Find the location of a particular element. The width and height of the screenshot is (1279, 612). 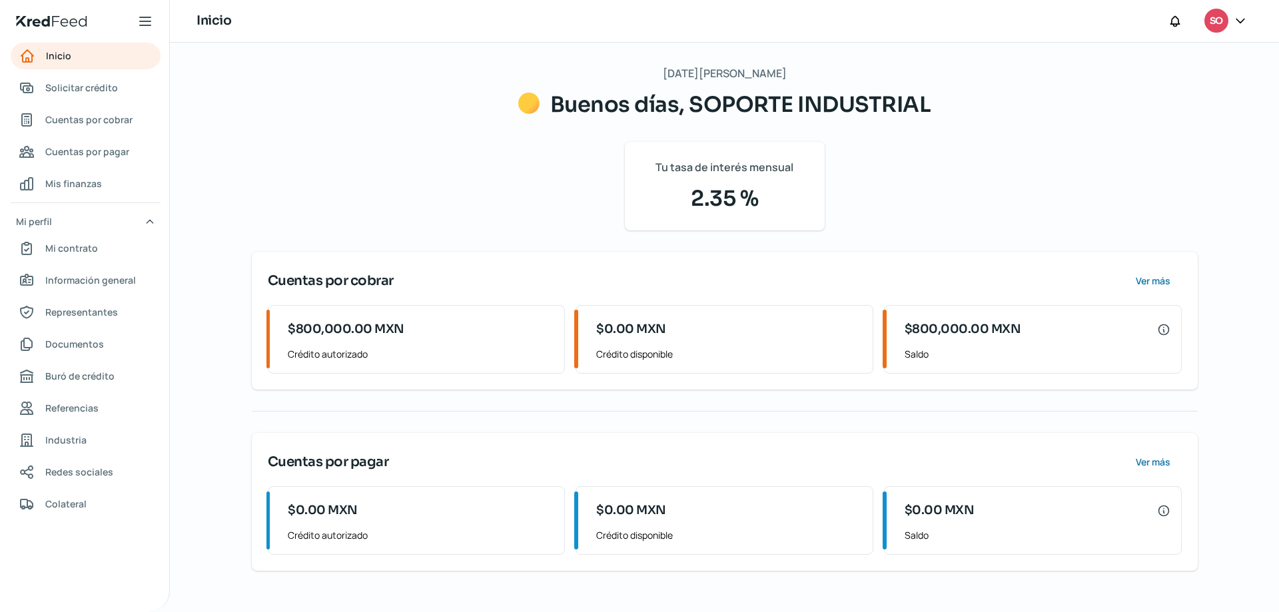

span: Mi perfil is located at coordinates (34, 221).